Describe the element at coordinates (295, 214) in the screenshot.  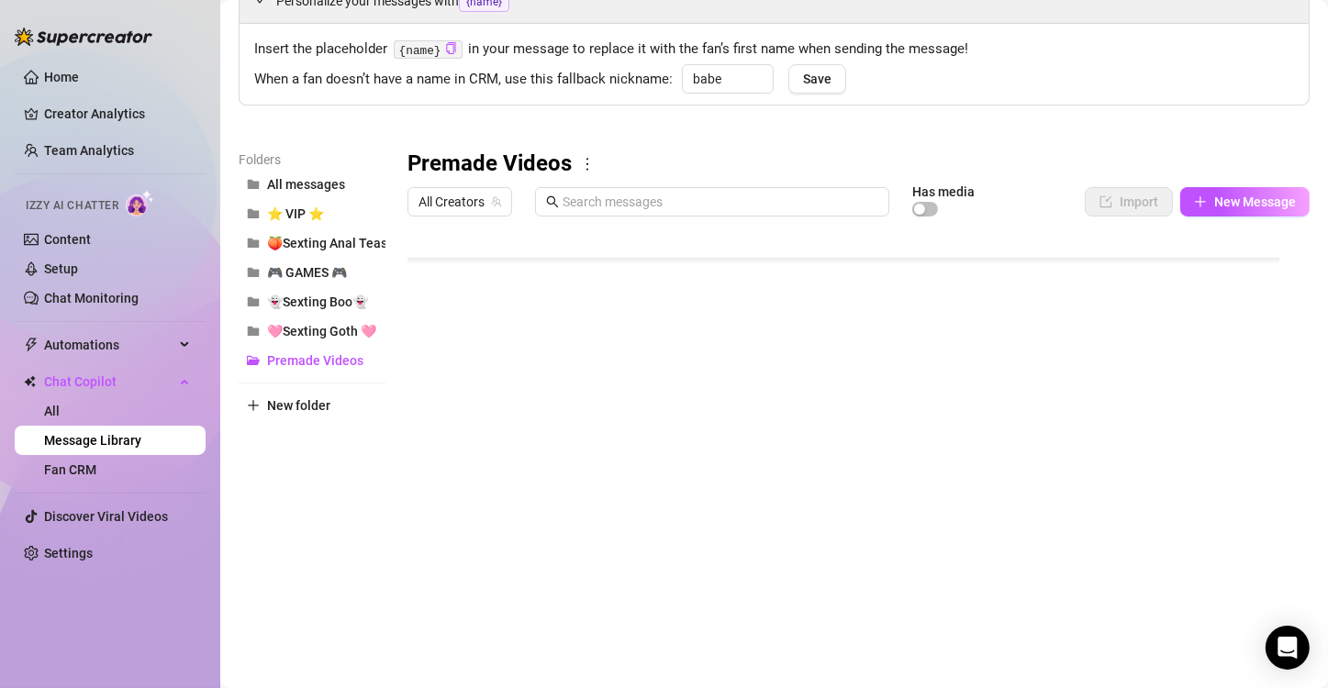
I see `span: ⭐ VIP ⭐` at that location.